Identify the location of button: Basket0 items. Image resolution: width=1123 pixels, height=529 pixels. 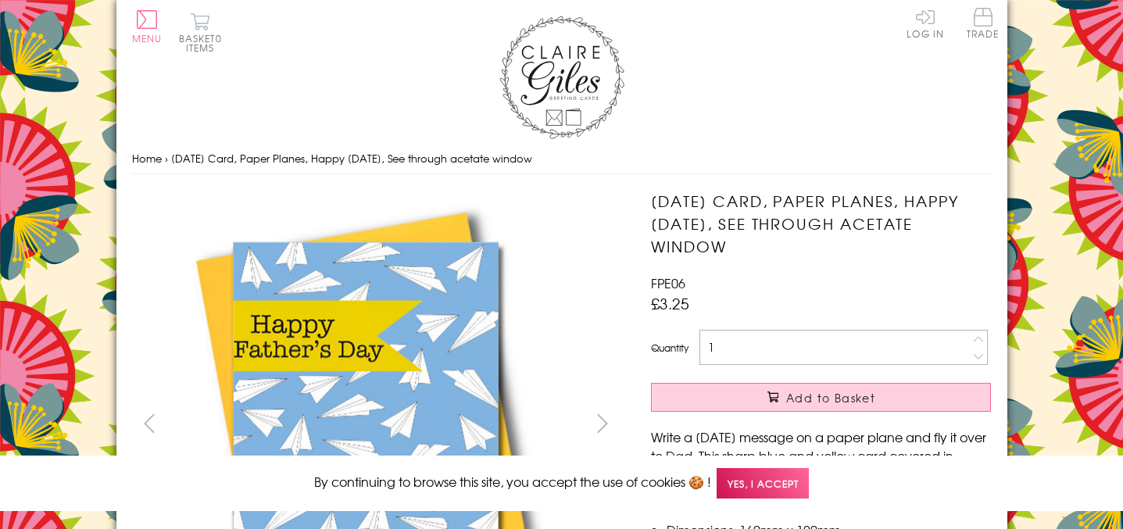
(200, 32).